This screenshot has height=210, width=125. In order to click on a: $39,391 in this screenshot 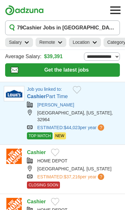, I will do `click(53, 57)`.